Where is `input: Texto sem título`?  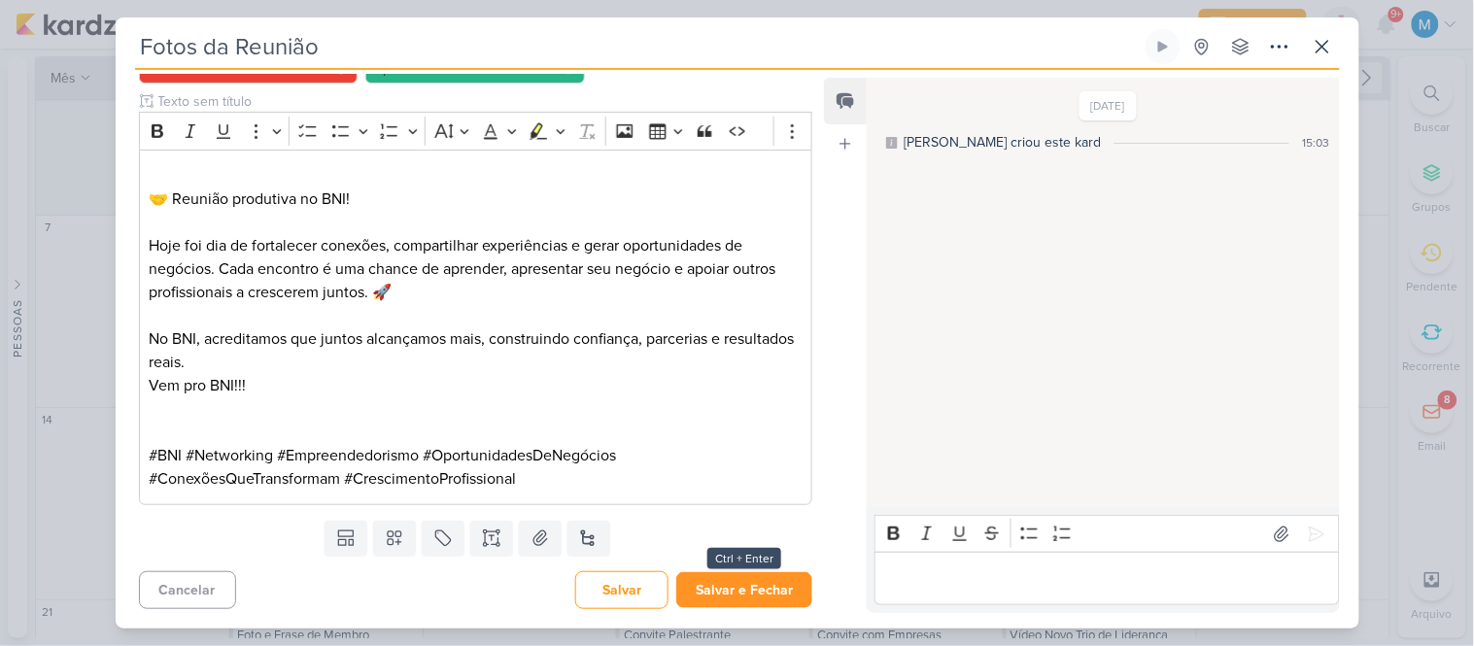 input: Texto sem título is located at coordinates (484, 101).